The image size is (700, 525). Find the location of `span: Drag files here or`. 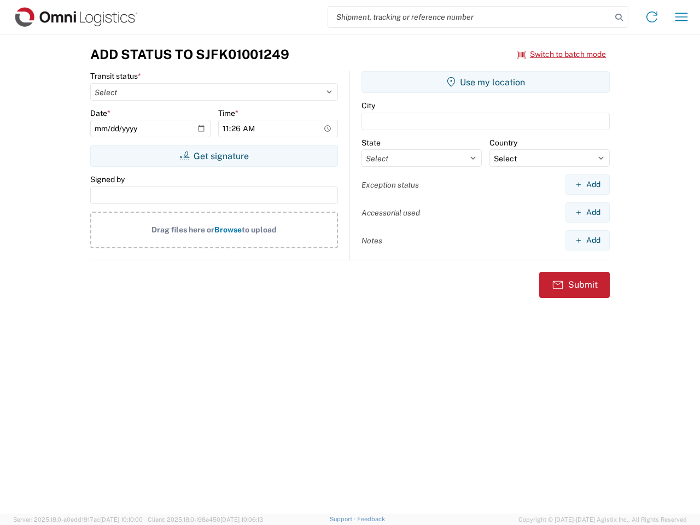

span: Drag files here or is located at coordinates (183, 230).